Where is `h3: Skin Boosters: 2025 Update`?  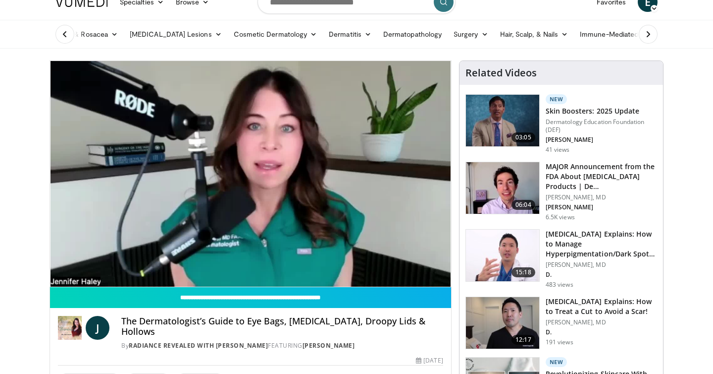 h3: Skin Boosters: 2025 Update is located at coordinates (601, 111).